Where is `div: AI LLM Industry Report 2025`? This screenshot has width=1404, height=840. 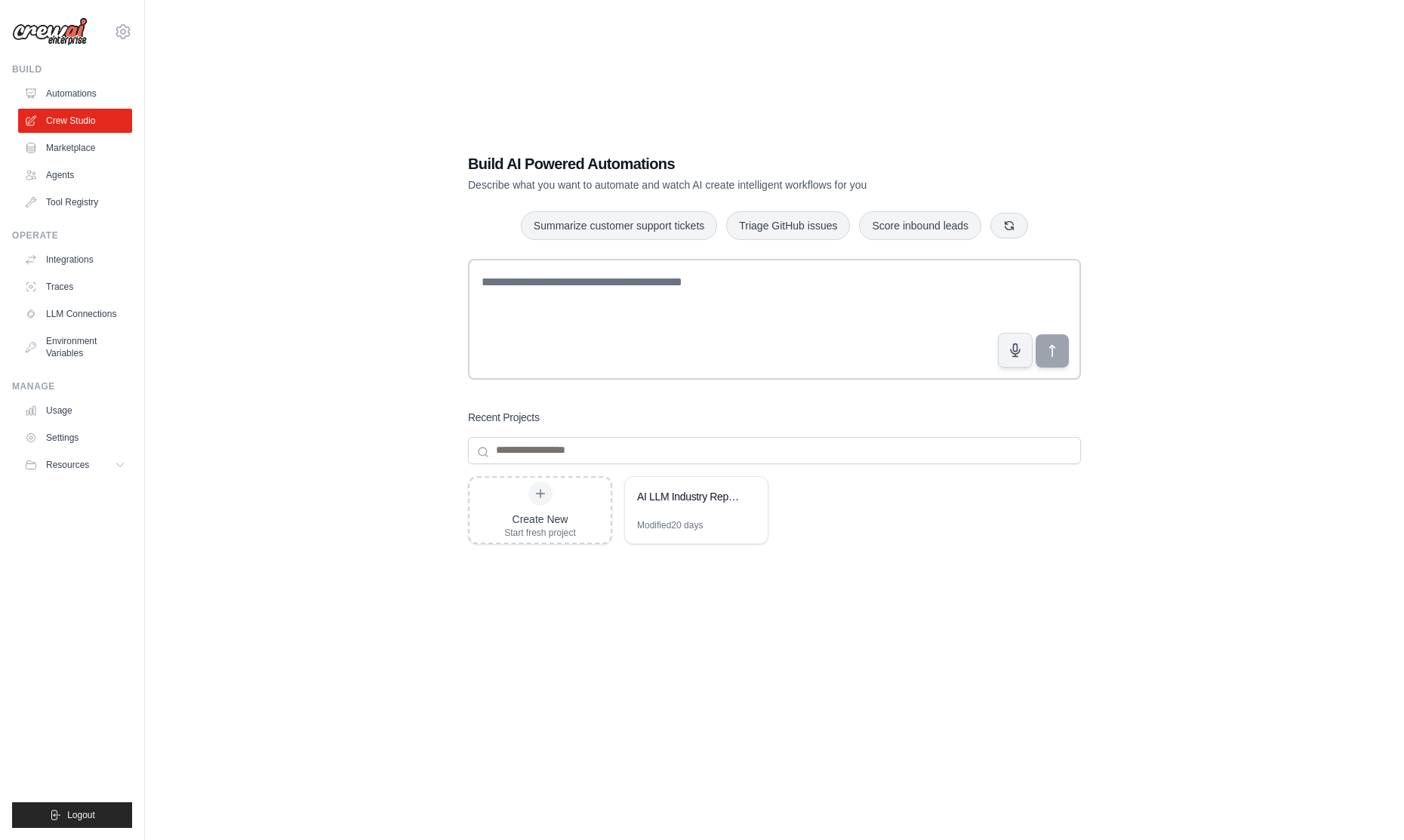 div: AI LLM Industry Report 2025 is located at coordinates (688, 497).